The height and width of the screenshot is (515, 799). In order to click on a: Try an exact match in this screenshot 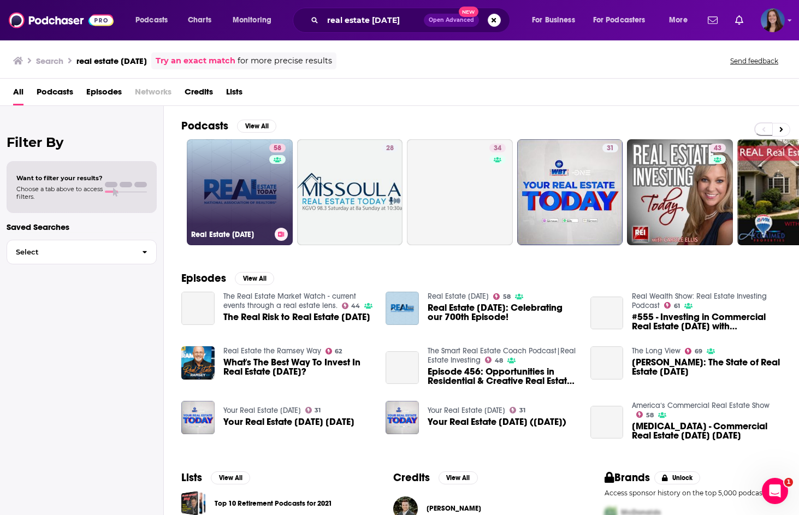, I will do `click(196, 61)`.